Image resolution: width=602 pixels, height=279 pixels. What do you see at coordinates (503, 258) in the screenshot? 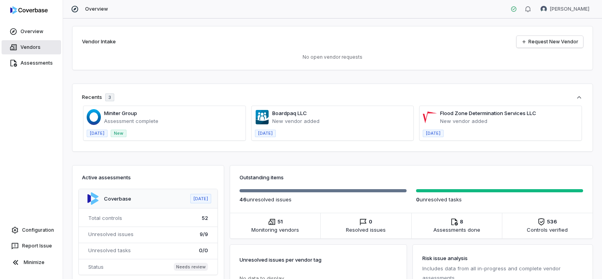
I see `h3: Risk issue analysis` at bounding box center [503, 258].